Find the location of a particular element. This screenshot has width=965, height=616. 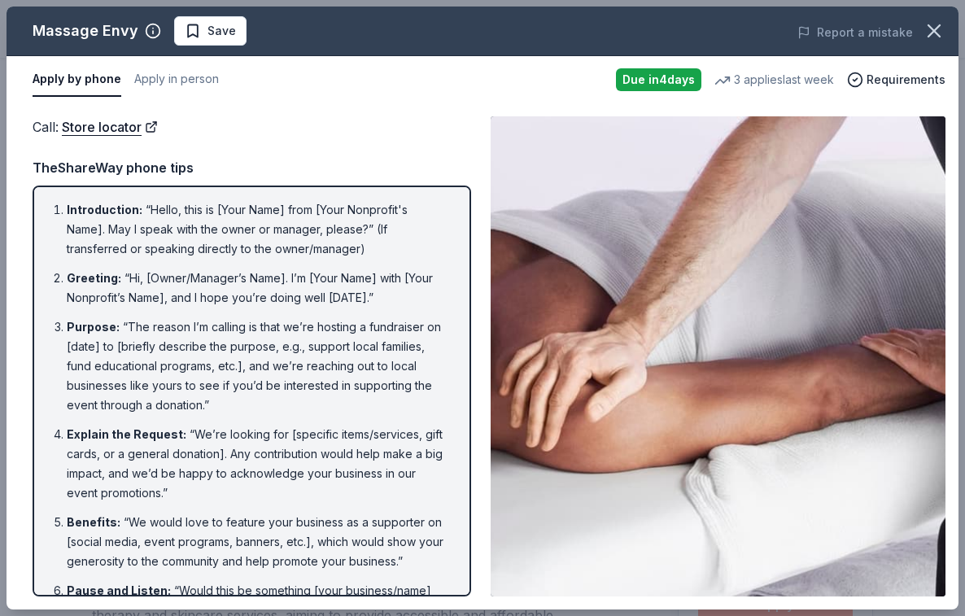

div: TheShareWay phone tips is located at coordinates (251, 168).